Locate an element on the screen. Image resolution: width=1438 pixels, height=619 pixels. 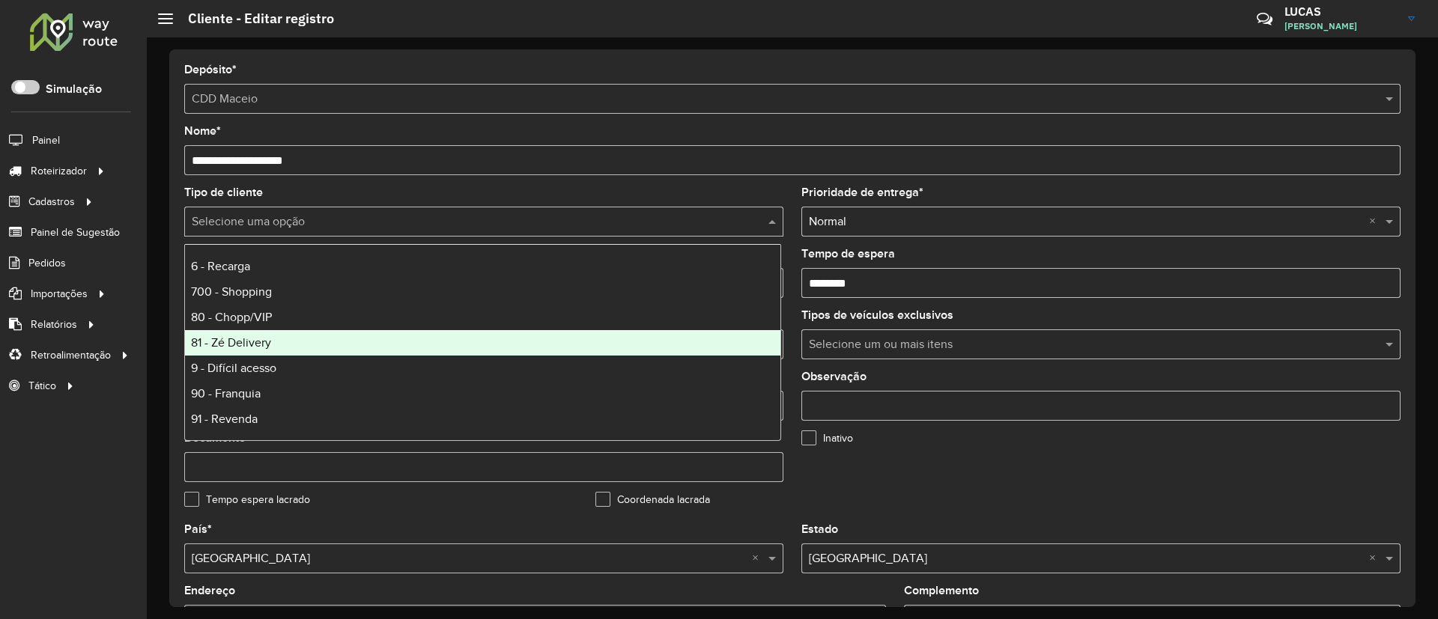
label: Tipos de veículos exclusivos is located at coordinates (877, 315).